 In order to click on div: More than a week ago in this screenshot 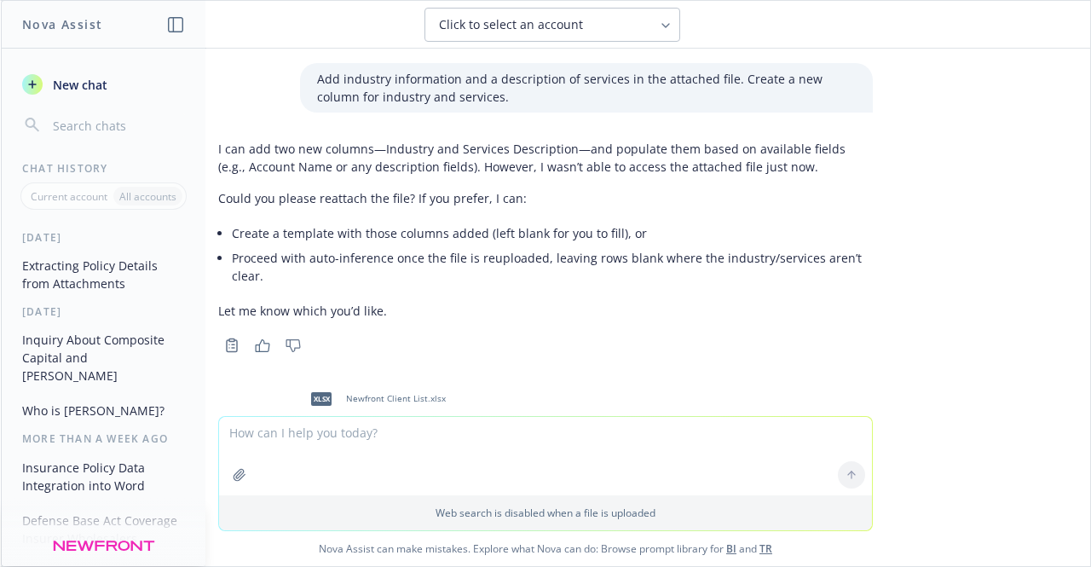, I will do `click(103, 438)`.